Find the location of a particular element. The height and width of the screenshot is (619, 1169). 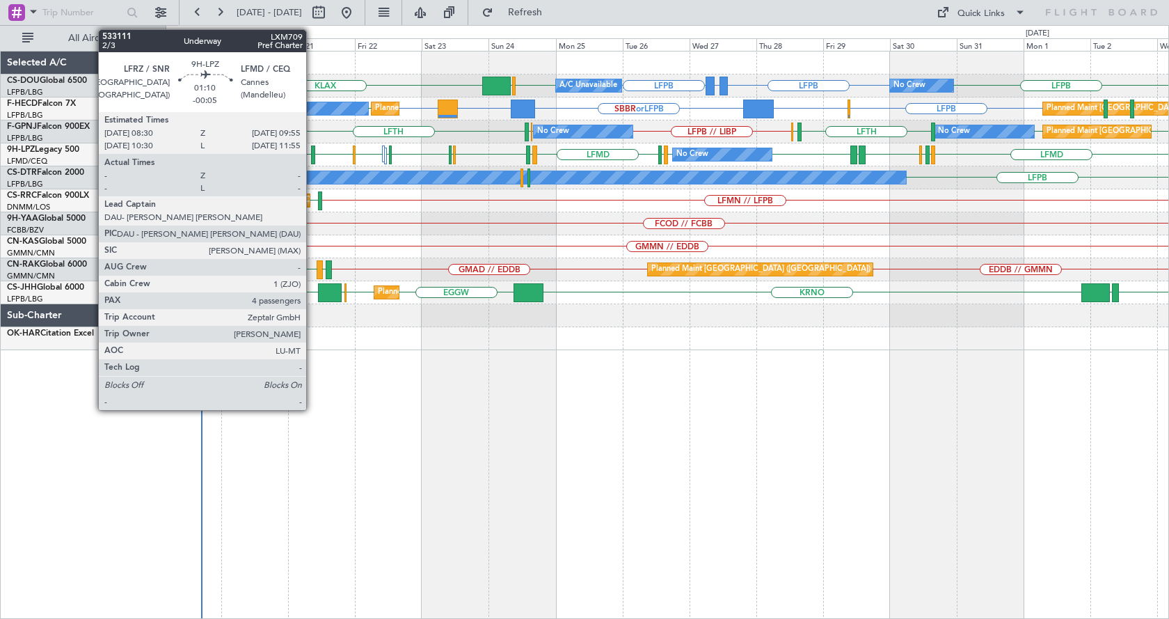

span: CS-JHH is located at coordinates (22, 287).